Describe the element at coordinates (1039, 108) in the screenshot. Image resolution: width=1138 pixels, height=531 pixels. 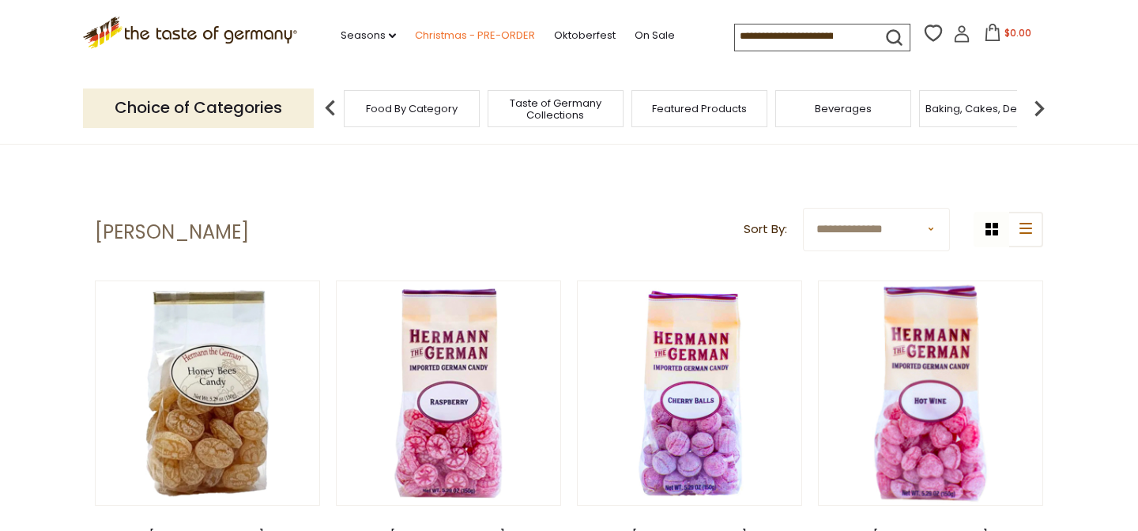
I see `img: next arrow` at that location.